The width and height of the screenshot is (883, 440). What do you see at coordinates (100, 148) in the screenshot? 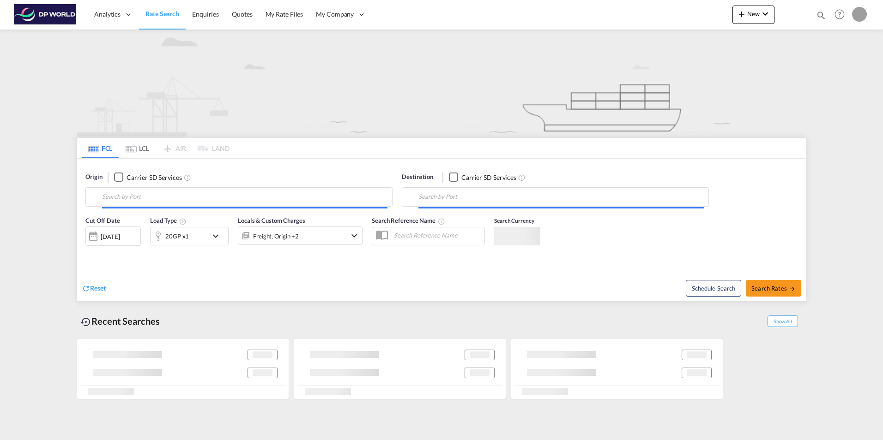
I see `md-tab-item: FCL` at bounding box center [100, 148].